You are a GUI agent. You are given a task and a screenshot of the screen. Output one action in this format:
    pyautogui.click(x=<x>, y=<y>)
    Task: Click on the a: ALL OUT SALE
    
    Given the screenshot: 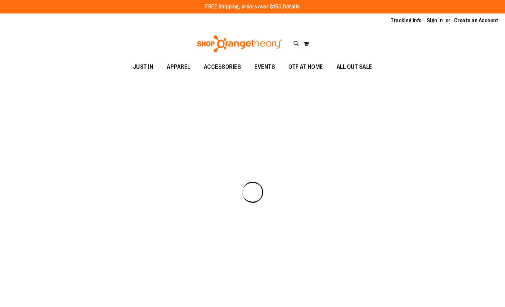 What is the action you would take?
    pyautogui.click(x=355, y=67)
    